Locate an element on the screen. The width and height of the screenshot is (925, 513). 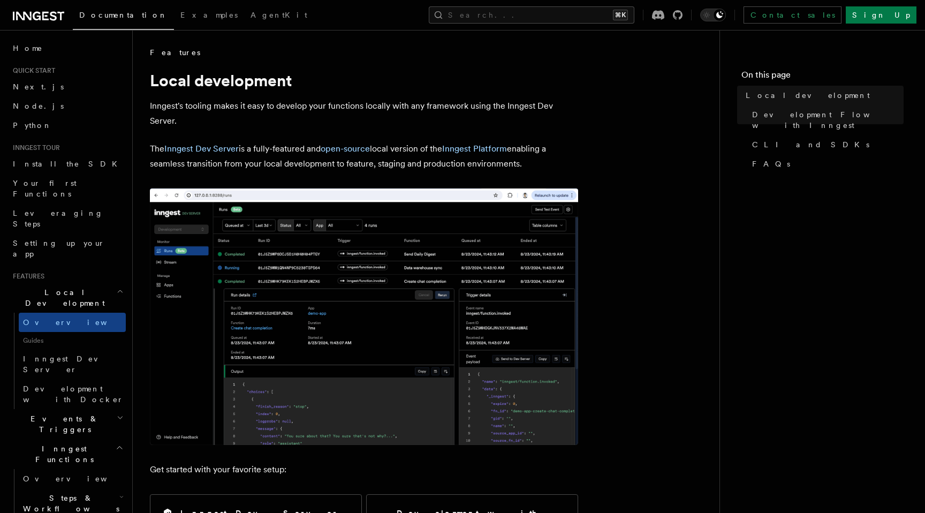
span: Quick start is located at coordinates (32, 71).